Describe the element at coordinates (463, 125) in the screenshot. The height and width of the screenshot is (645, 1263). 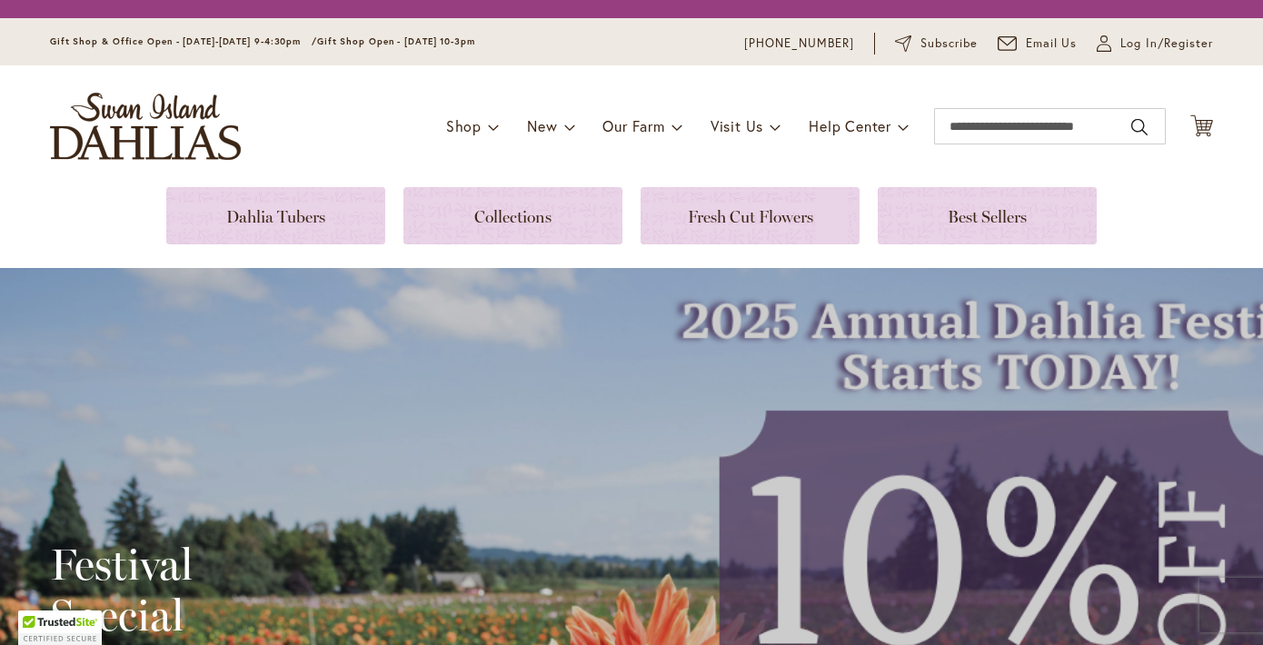
I see `span: Shop` at that location.